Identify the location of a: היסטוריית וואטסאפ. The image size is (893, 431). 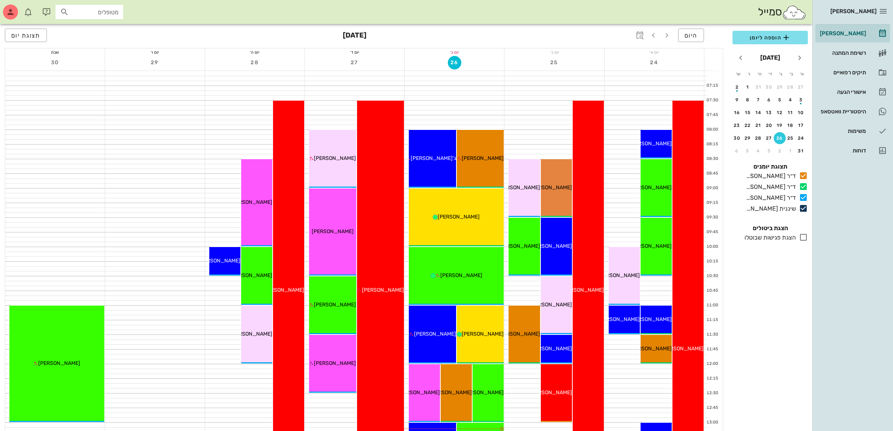
(852, 111).